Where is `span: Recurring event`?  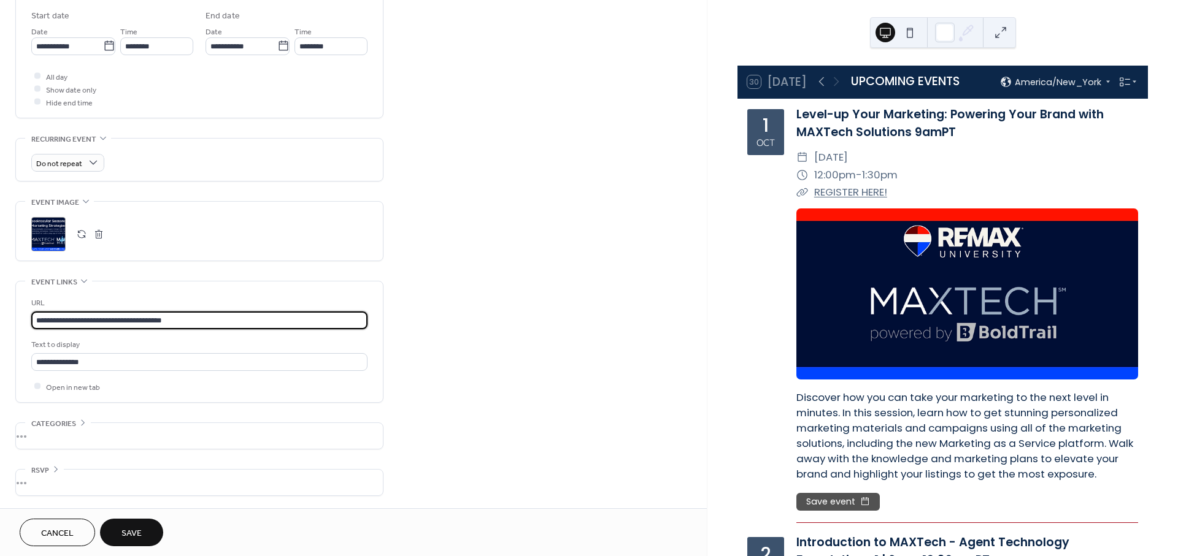 span: Recurring event is located at coordinates (64, 139).